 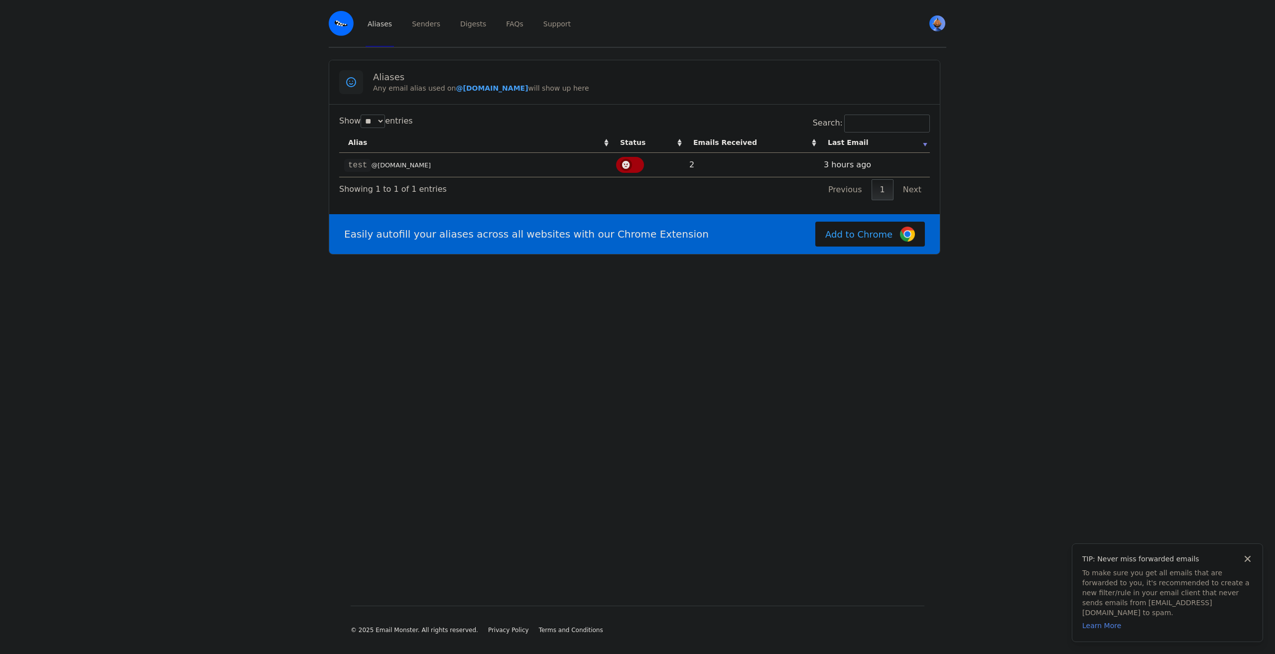 I want to click on th: Emails Received: activate to sort column ascending, so click(x=751, y=142).